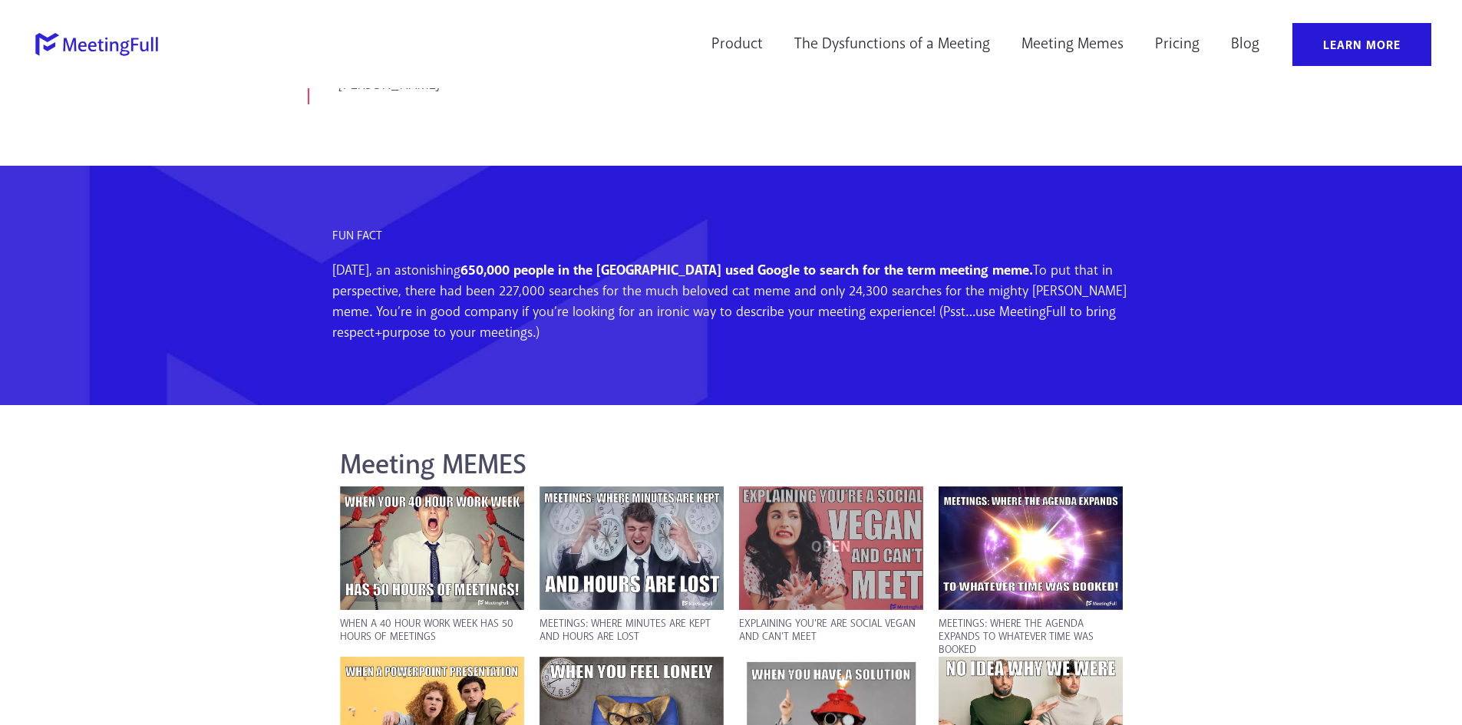 The width and height of the screenshot is (1462, 725). What do you see at coordinates (1072, 45) in the screenshot?
I see `a: Meeting Memes` at bounding box center [1072, 45].